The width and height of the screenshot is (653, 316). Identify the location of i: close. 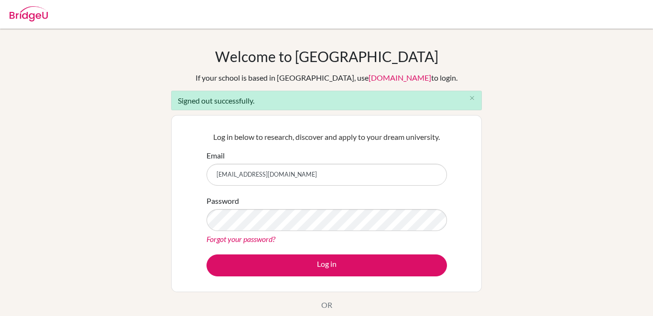
(472, 98).